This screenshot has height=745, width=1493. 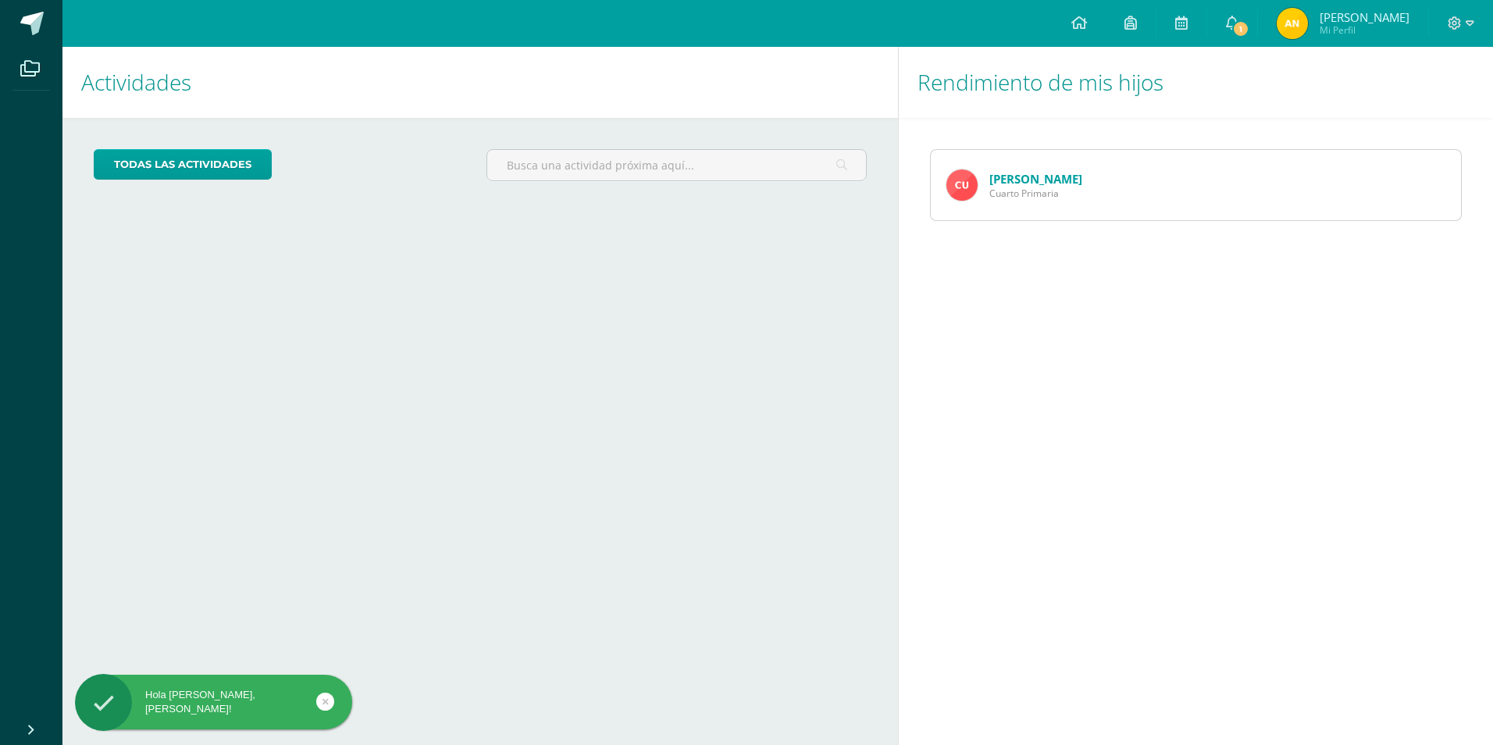 I want to click on h1: Rendimiento de mis hijos, so click(x=1195, y=82).